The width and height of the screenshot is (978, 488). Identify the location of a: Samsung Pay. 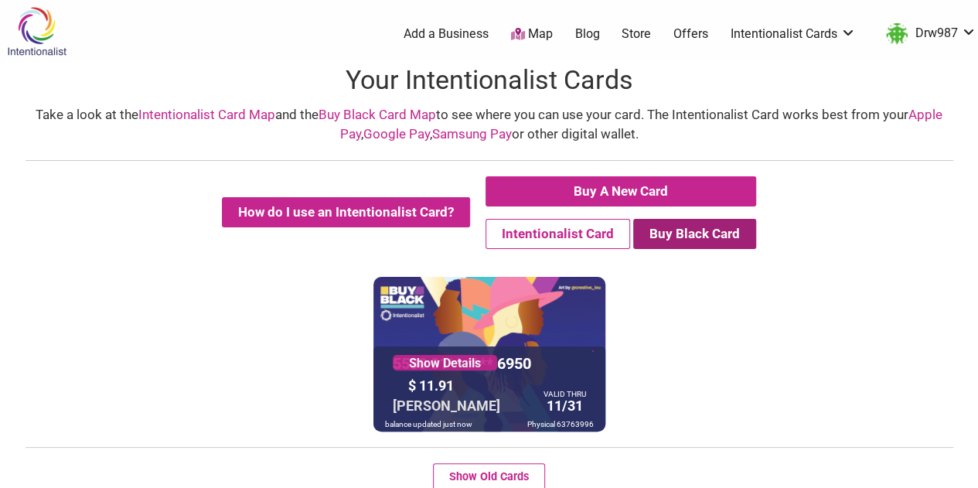
(471, 134).